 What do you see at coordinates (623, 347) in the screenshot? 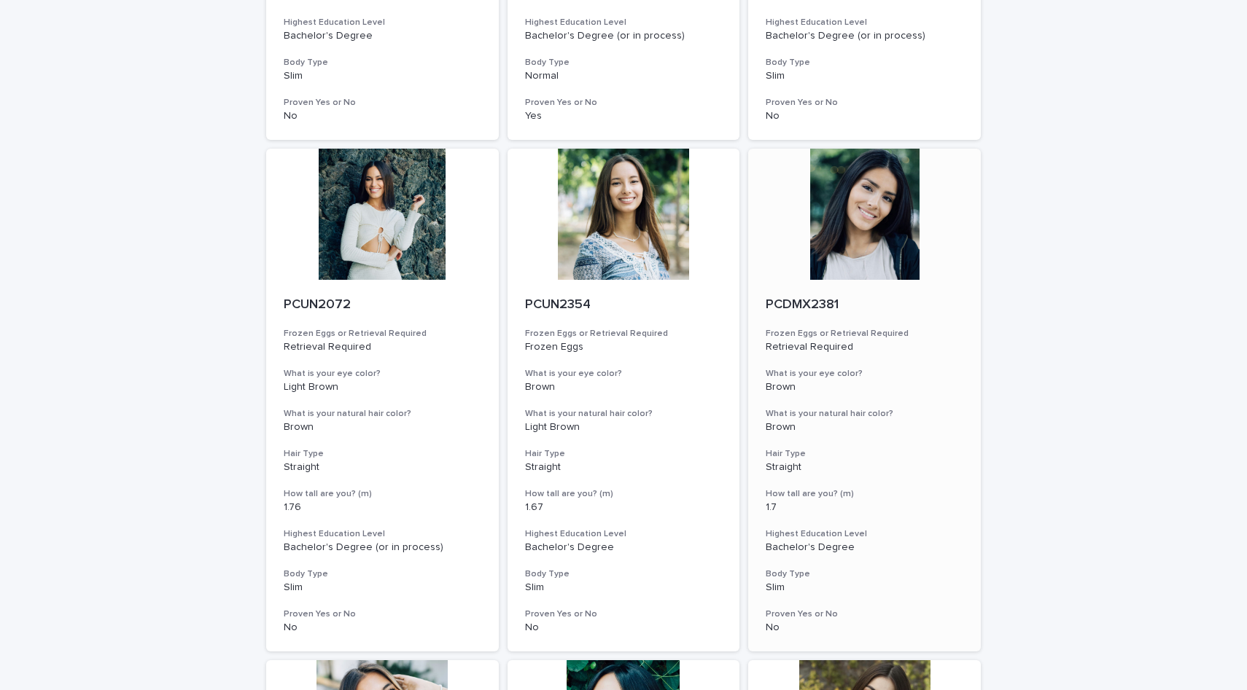
I see `p: Frozen Eggs` at bounding box center [623, 347].